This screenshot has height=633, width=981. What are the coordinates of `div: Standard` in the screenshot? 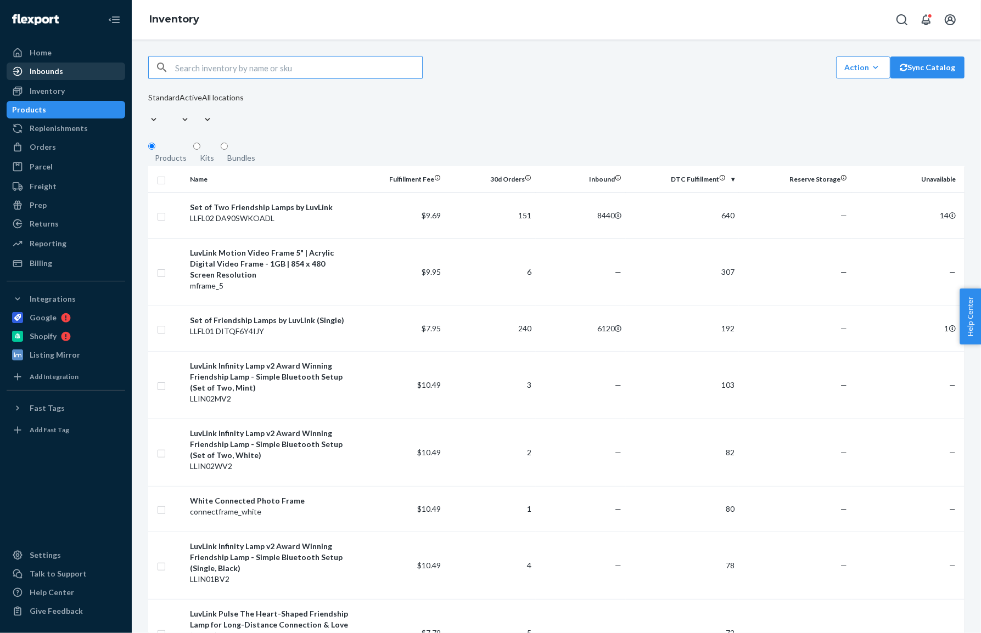 It's located at (164, 98).